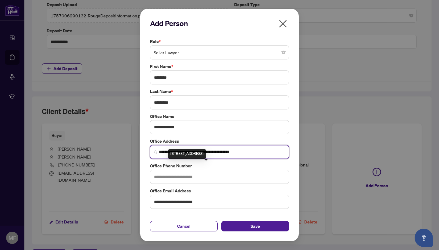 This screenshot has width=439, height=250. What do you see at coordinates (255, 226) in the screenshot?
I see `button: Save` at bounding box center [255, 226].